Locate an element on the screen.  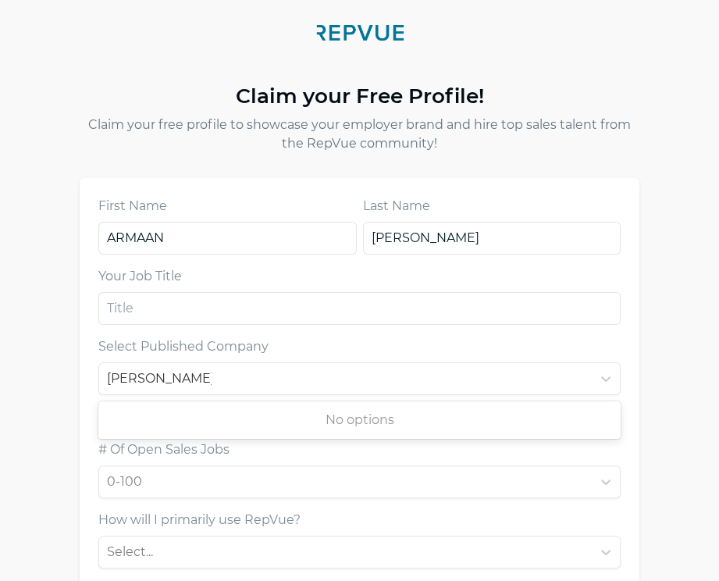
img: RepVue is located at coordinates (360, 33).